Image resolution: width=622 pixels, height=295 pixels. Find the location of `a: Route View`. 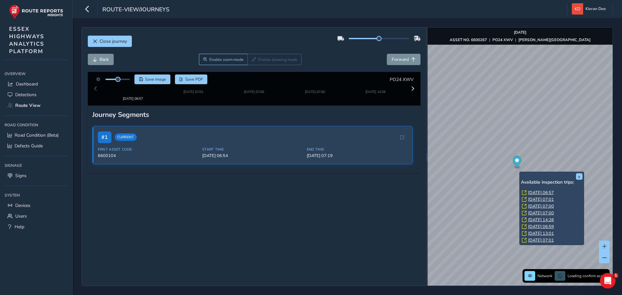

a: Route View is located at coordinates (36, 105).